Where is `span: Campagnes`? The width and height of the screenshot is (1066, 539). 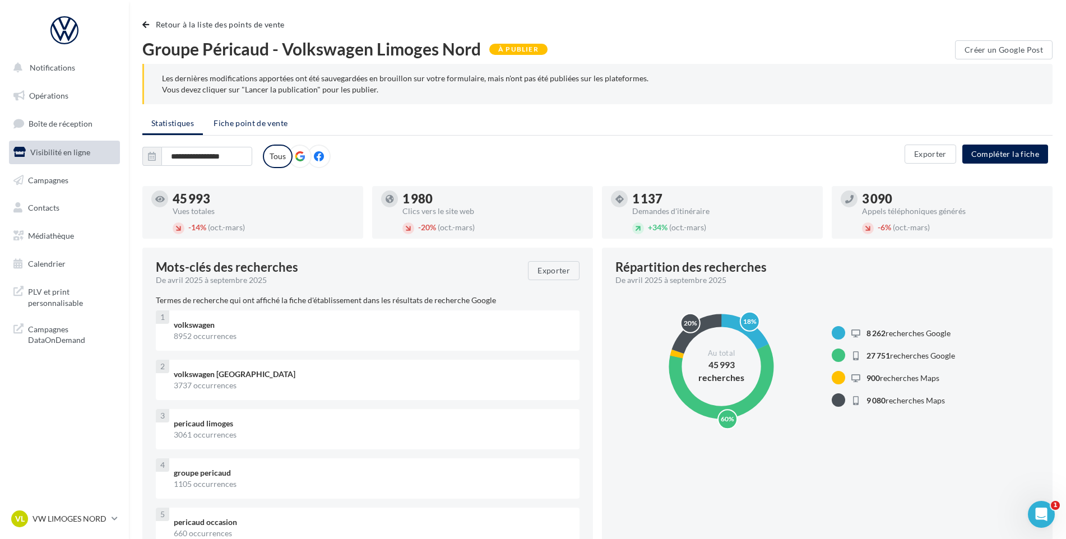
span: Campagnes is located at coordinates (48, 179).